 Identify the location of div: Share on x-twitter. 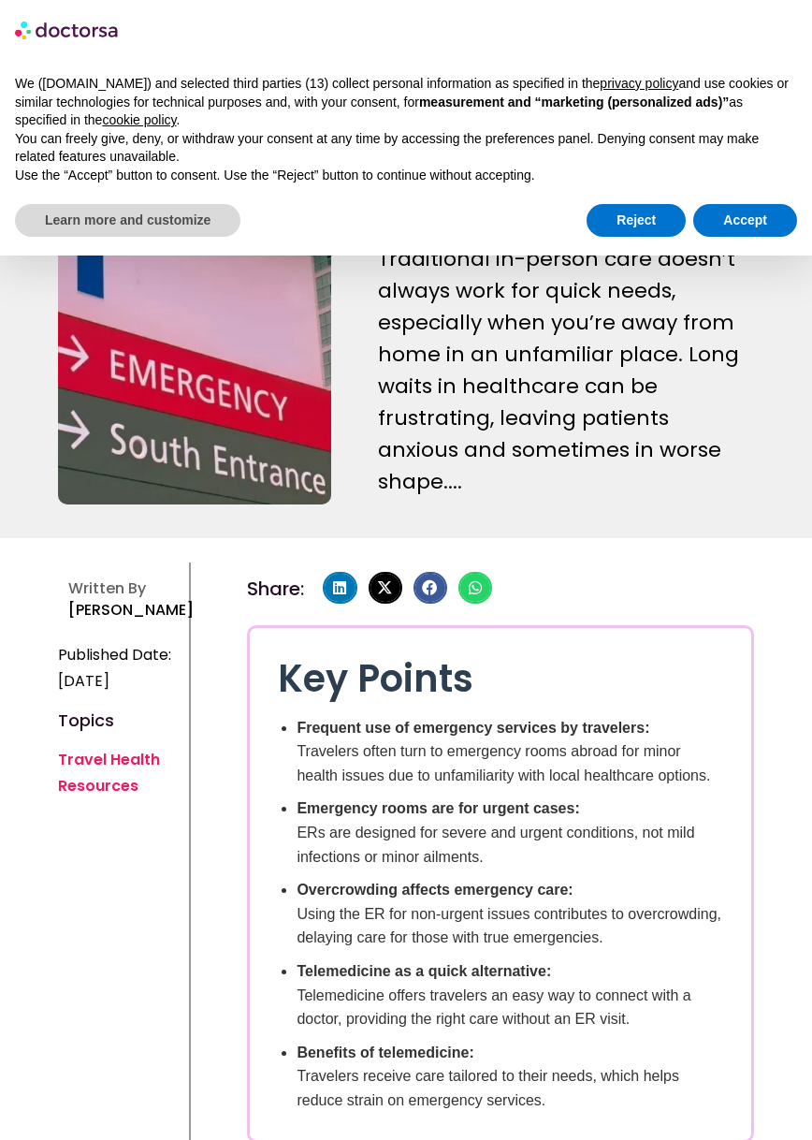
(385, 588).